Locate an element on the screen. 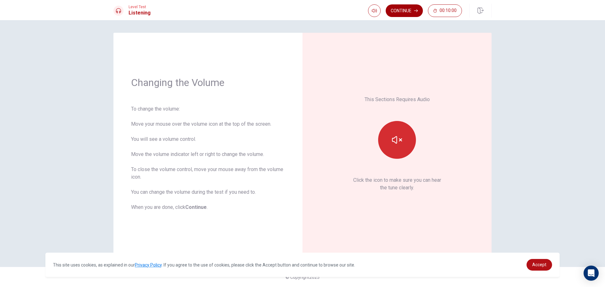  button: Continue is located at coordinates (404, 11).